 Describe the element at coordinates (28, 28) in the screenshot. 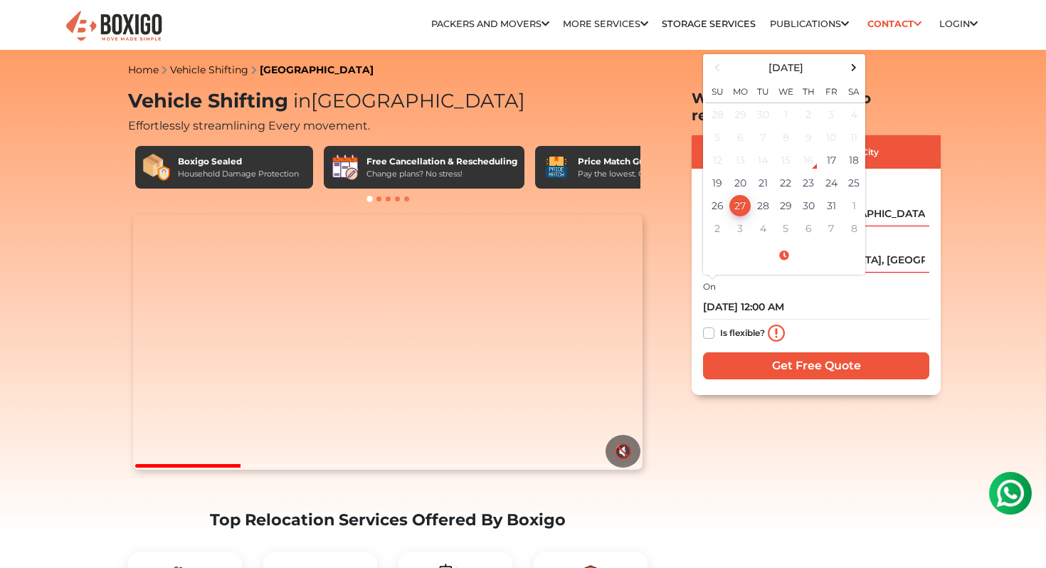

I see `img: whatsapp-icon.svg` at that location.